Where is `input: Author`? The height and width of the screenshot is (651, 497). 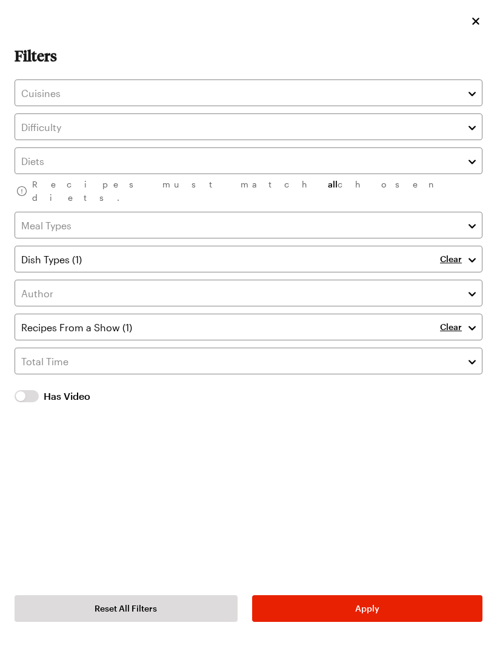 input: Author is located at coordinates (249, 293).